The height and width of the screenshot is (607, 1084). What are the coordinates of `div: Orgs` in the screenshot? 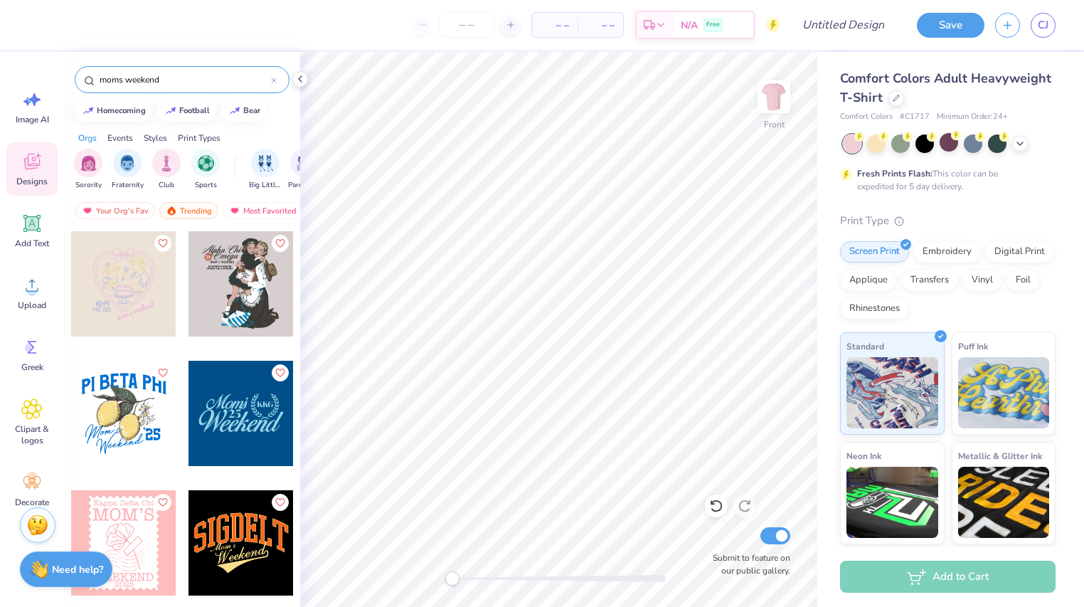 It's located at (87, 138).